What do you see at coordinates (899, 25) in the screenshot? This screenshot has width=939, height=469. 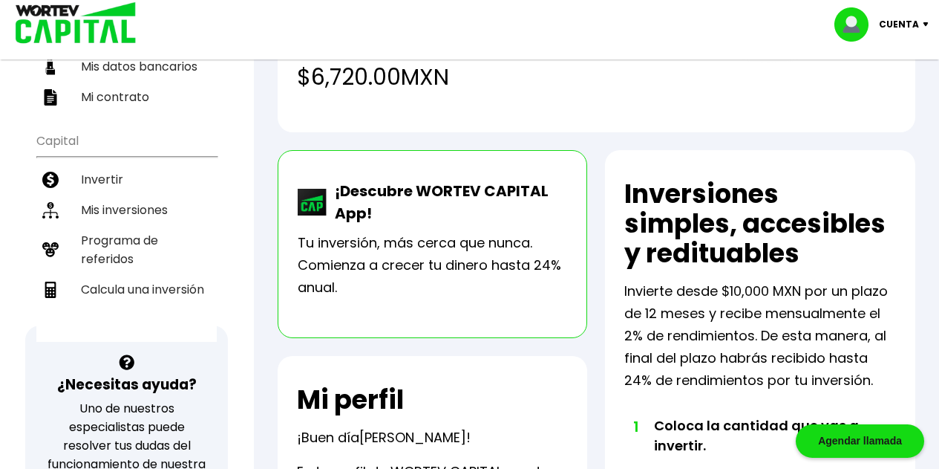 I see `p: Cuenta` at bounding box center [899, 25].